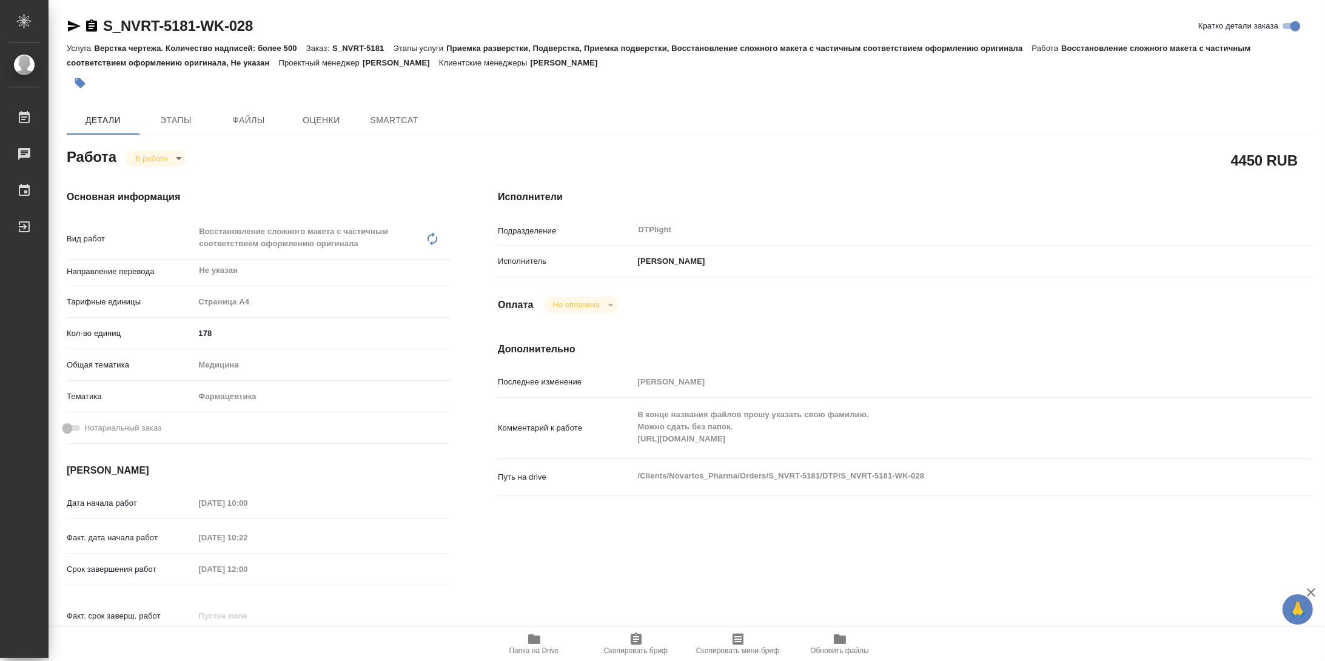 The height and width of the screenshot is (661, 1325). What do you see at coordinates (534, 644) in the screenshot?
I see `button: Папка на Drive` at bounding box center [534, 644].